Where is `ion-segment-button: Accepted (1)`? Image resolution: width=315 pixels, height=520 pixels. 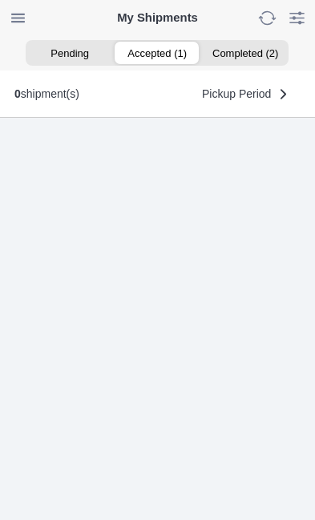 ion-segment-button: Accepted (1) is located at coordinates (157, 53).